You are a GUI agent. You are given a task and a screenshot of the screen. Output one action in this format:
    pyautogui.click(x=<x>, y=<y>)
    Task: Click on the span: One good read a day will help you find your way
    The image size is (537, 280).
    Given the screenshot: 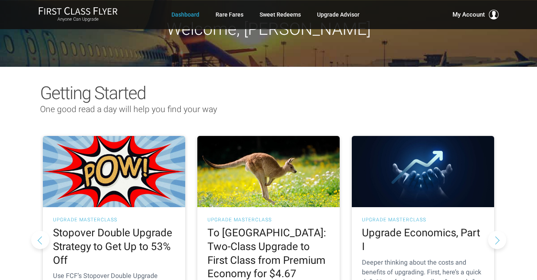 What is the action you would take?
    pyautogui.click(x=129, y=109)
    